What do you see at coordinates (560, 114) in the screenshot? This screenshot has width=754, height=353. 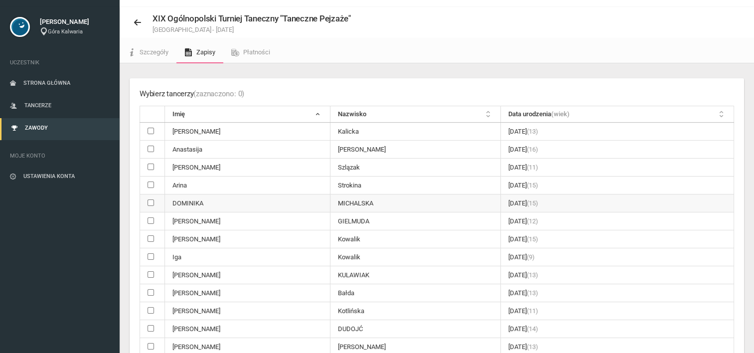 I see `span: (wiek)` at bounding box center [560, 114].